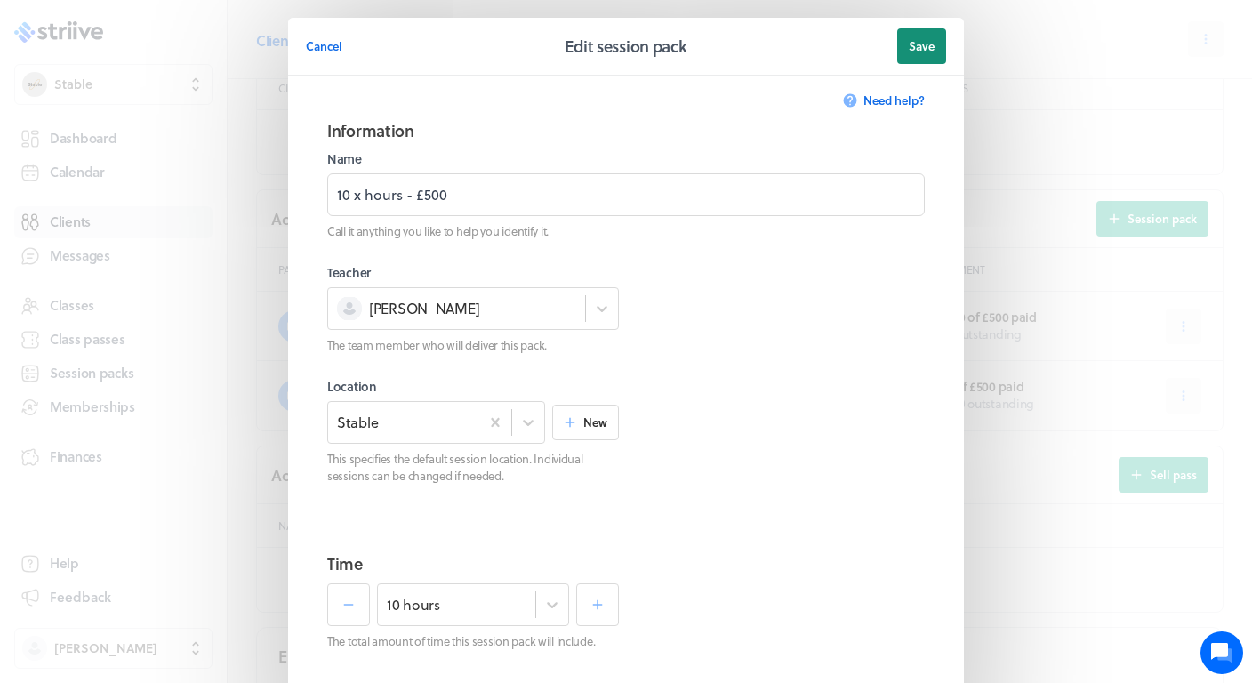 This screenshot has width=1252, height=683. Describe the element at coordinates (178, 147) in the screenshot. I see `h2: We're here to help. Ask us anything!` at that location.